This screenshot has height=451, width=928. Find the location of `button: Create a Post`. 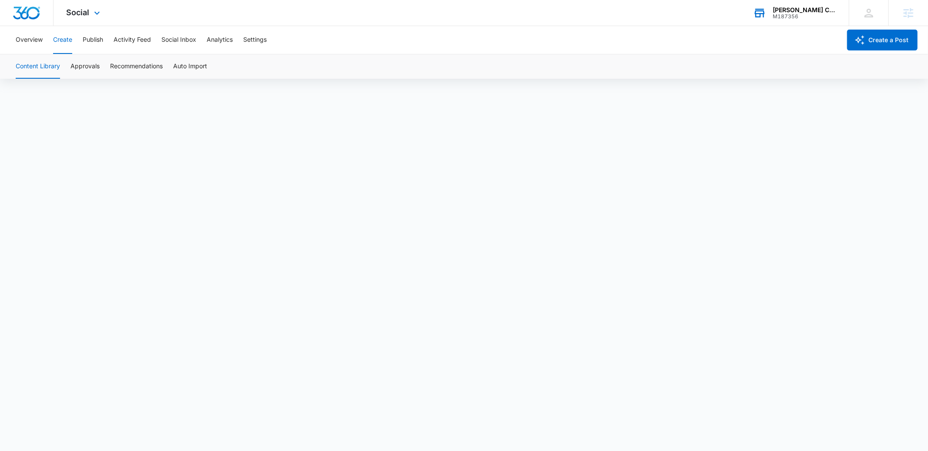

button: Create a Post is located at coordinates (883, 40).